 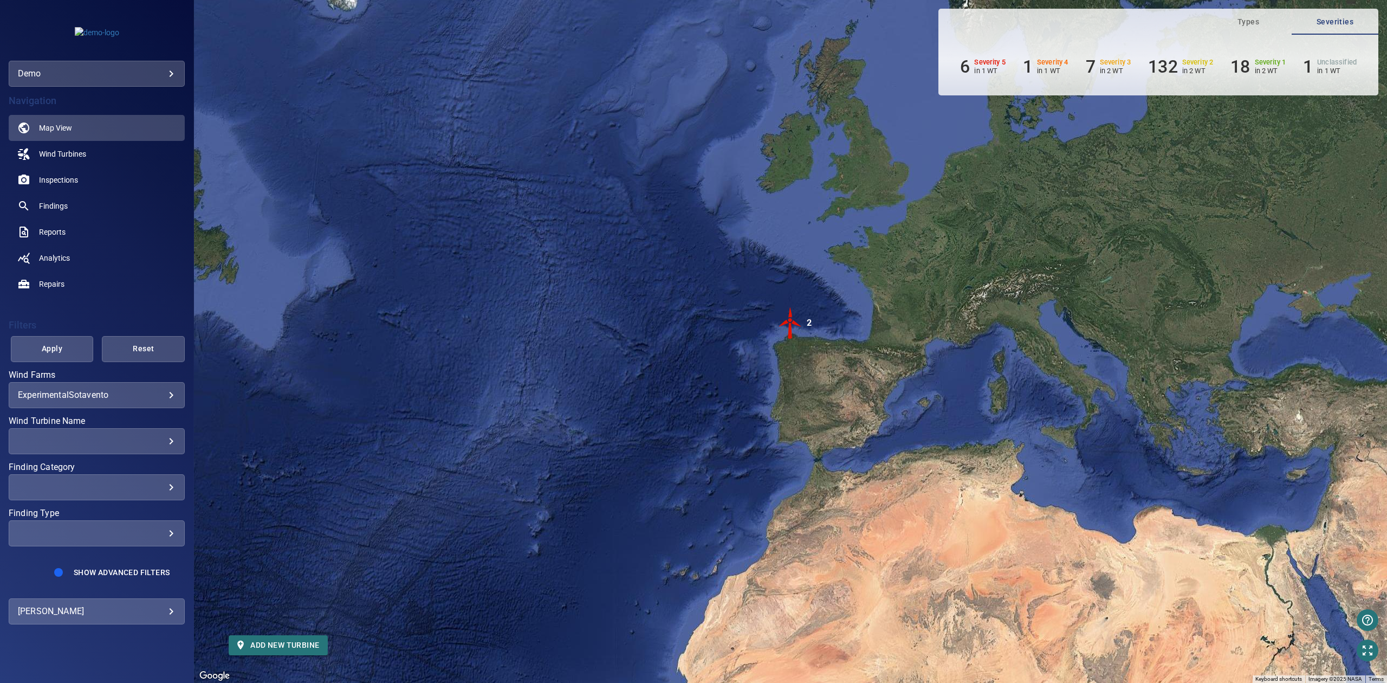 What do you see at coordinates (96, 467) in the screenshot?
I see `label: Finding Category` at bounding box center [96, 467].